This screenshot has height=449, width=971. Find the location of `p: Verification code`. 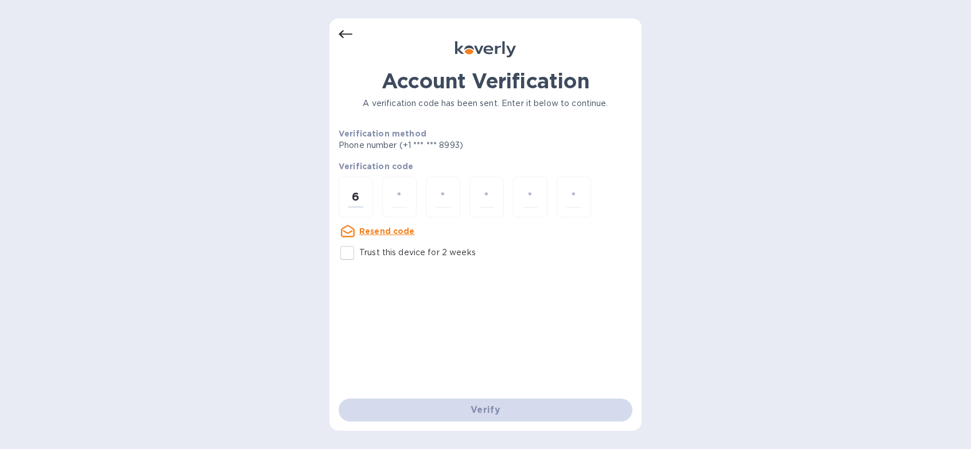

p: Verification code is located at coordinates (485, 166).